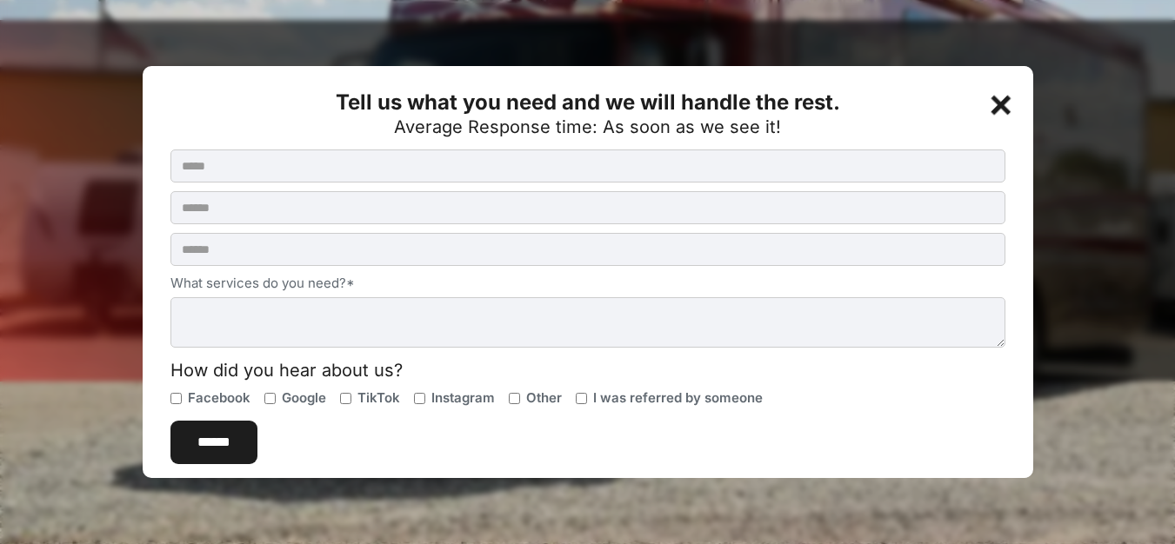  What do you see at coordinates (514, 398) in the screenshot?
I see `input: Other` at bounding box center [514, 398].